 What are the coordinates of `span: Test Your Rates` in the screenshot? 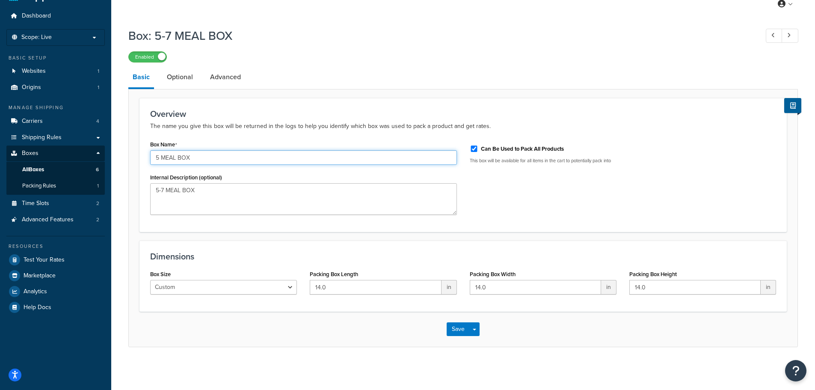 It's located at (44, 260).